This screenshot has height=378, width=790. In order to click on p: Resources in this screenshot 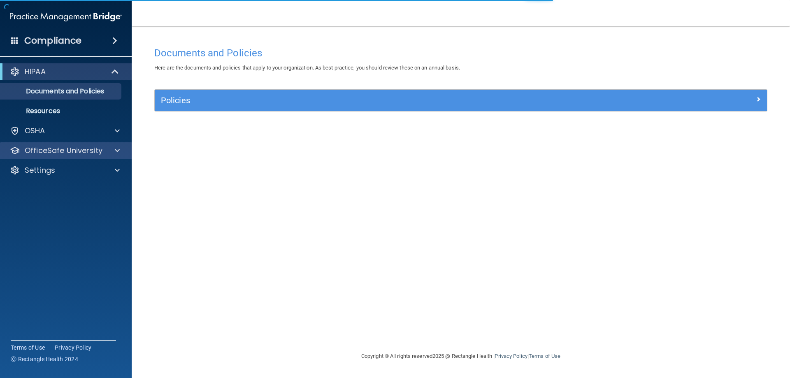, I will do `click(61, 111)`.